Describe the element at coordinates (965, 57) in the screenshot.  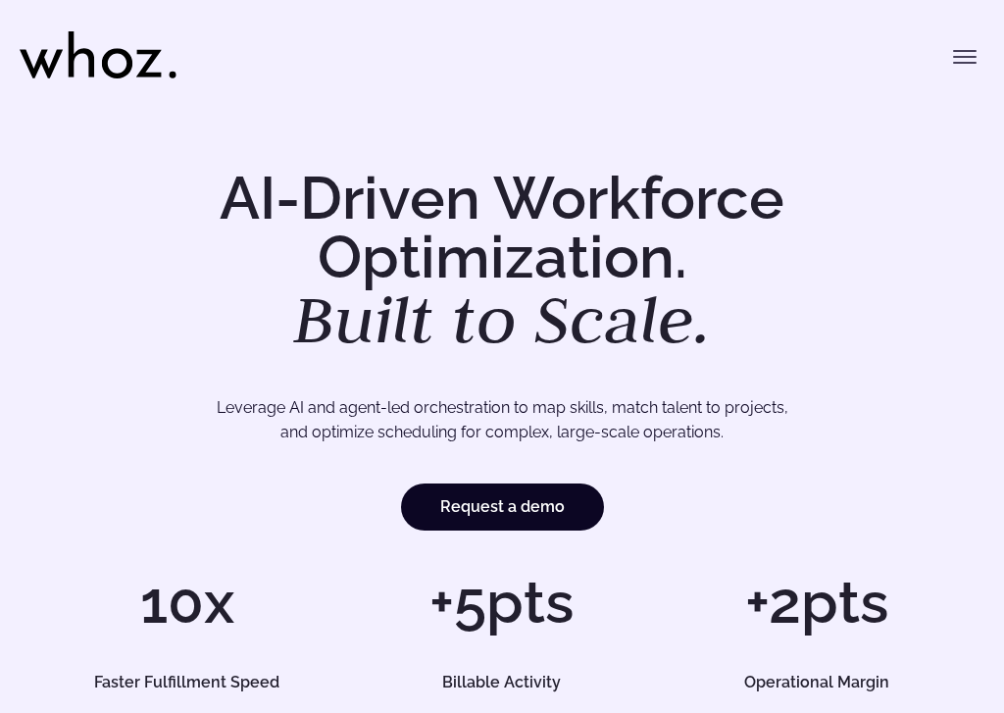
I see `button: Toggle menu` at that location.